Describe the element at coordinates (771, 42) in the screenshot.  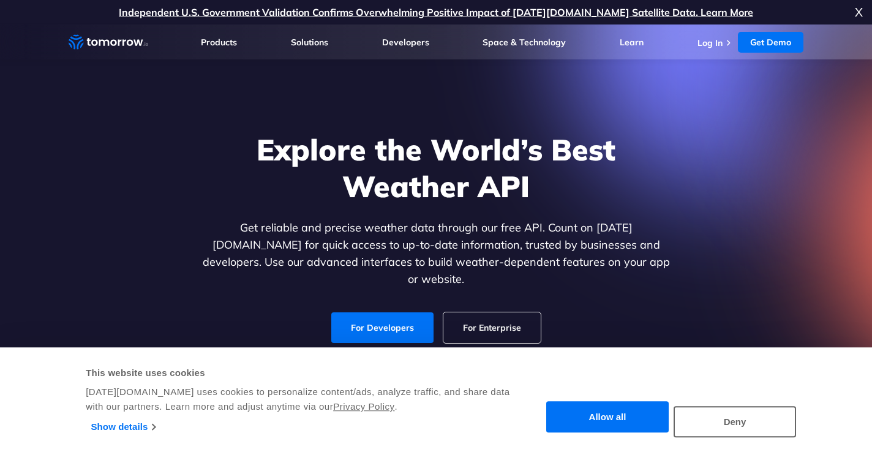
I see `a: Get Demo` at that location.